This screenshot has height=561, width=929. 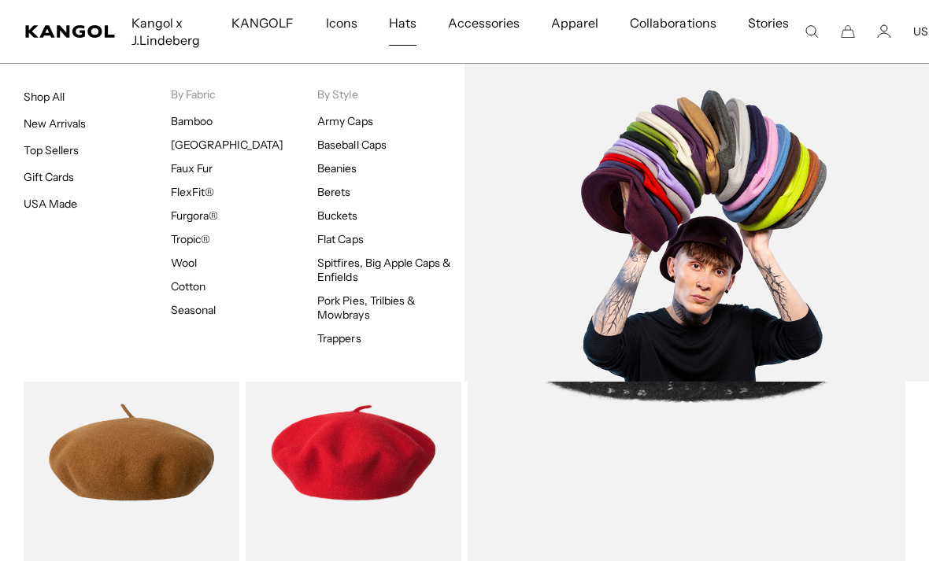 What do you see at coordinates (191, 168) in the screenshot?
I see `a: Faux Fur` at bounding box center [191, 168].